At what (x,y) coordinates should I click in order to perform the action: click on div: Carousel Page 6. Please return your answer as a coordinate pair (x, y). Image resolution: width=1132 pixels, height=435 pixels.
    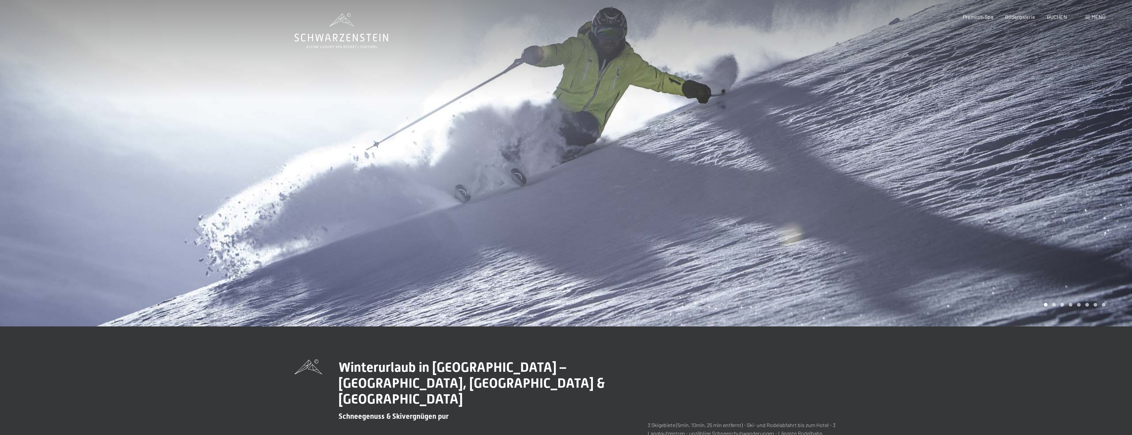
    Looking at the image, I should click on (1087, 305).